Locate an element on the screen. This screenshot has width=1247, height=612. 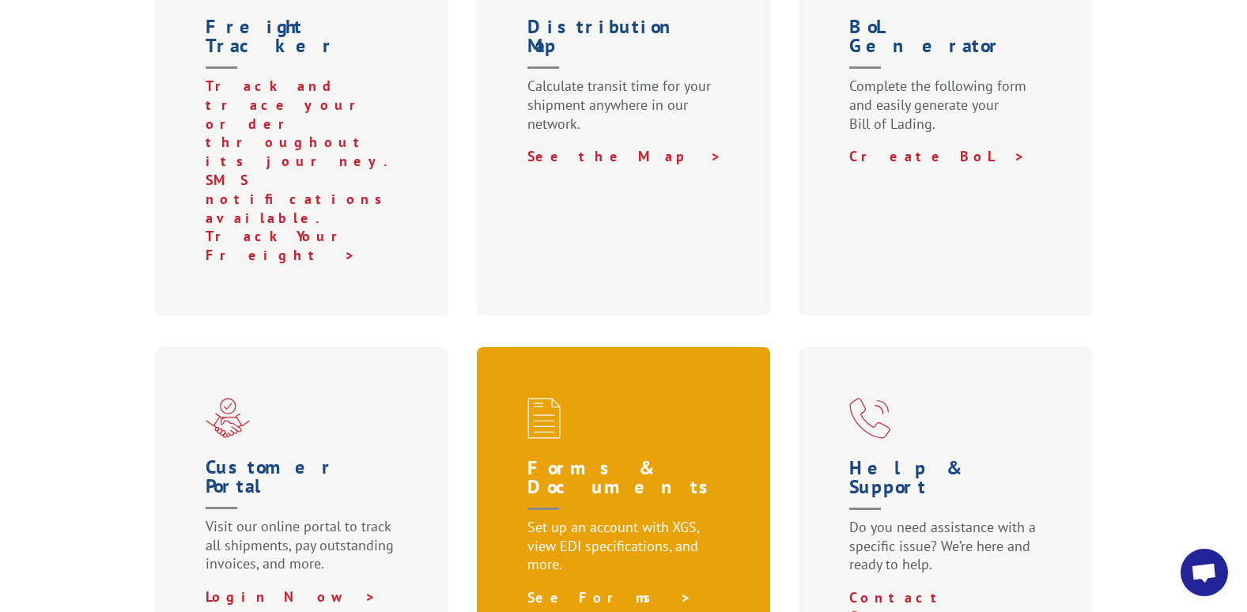
p: Calculate transit time for your shipment anywhere in our network. is located at coordinates (627, 111).